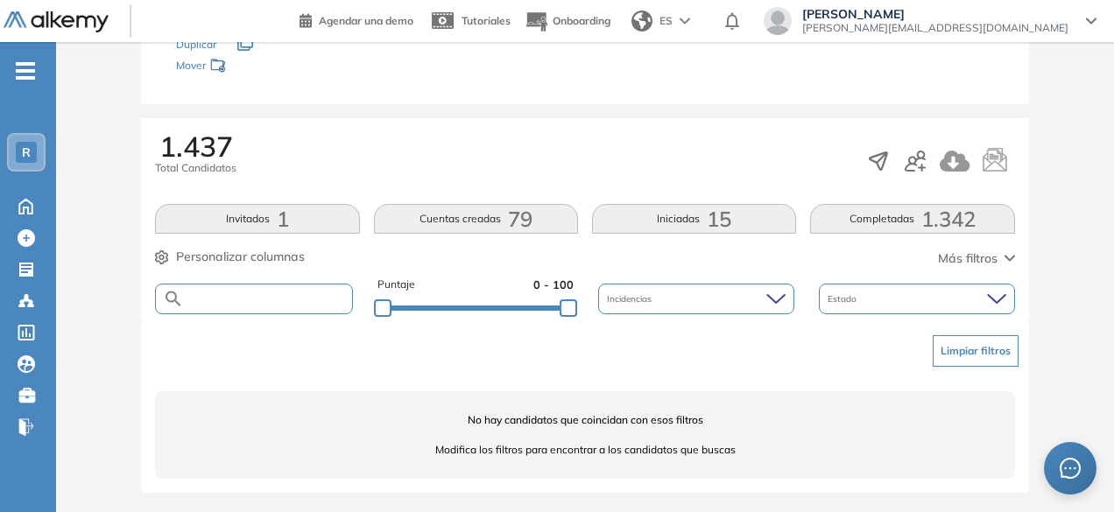 The image size is (1114, 512). I want to click on span: Total Candidatos, so click(195, 168).